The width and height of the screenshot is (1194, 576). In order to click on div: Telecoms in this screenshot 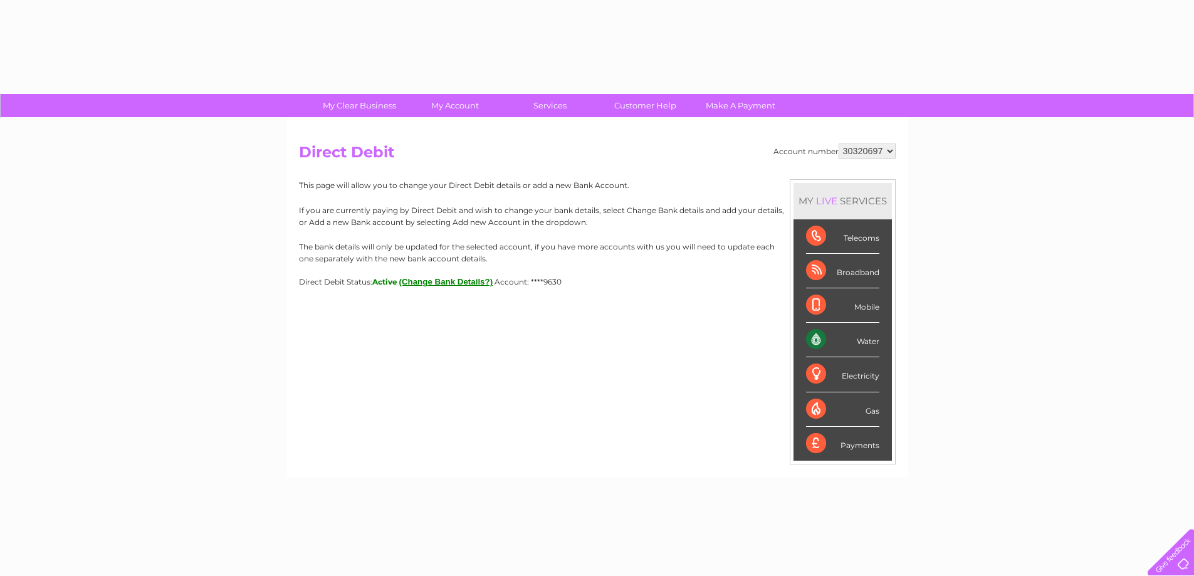, I will do `click(842, 236)`.